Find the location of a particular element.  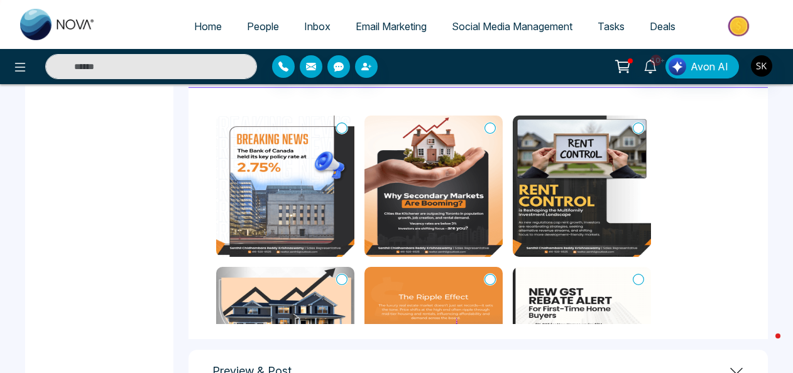

a: Social Media Management is located at coordinates (512, 26).